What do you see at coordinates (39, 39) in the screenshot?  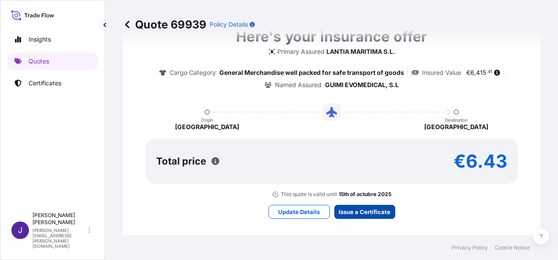 I see `p: Insights` at bounding box center [39, 39].